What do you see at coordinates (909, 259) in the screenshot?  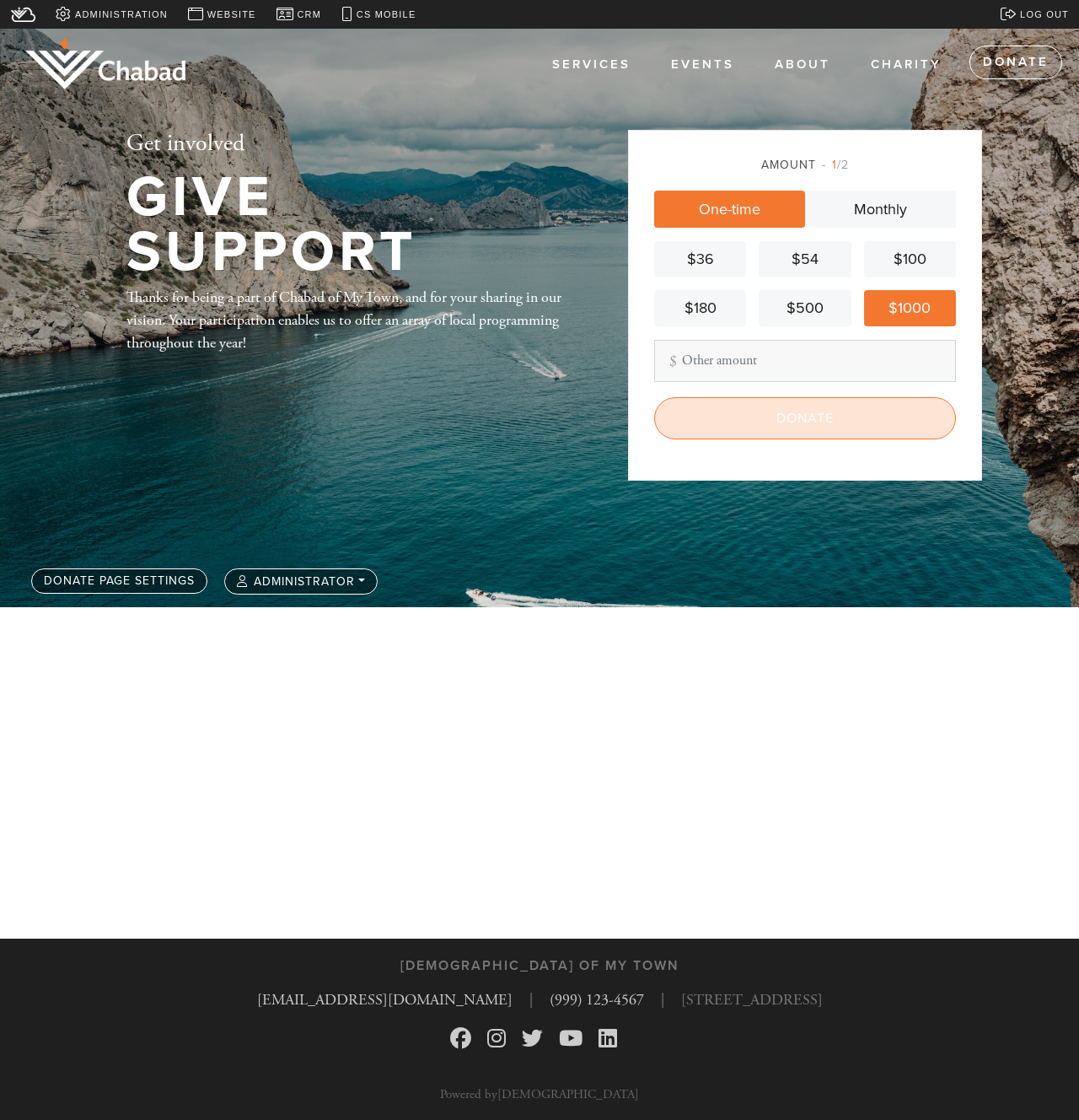 I see `div: $100` at bounding box center [909, 259].